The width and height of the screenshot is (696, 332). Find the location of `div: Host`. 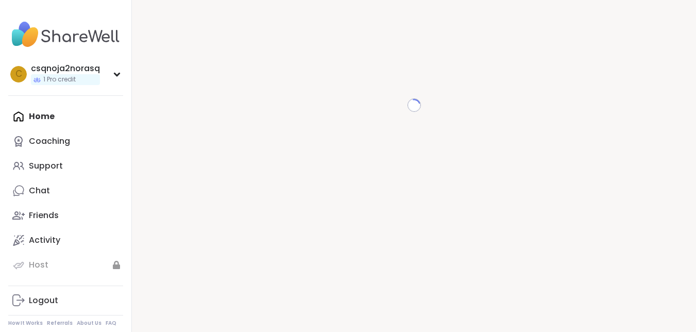

div: Host is located at coordinates (39, 265).